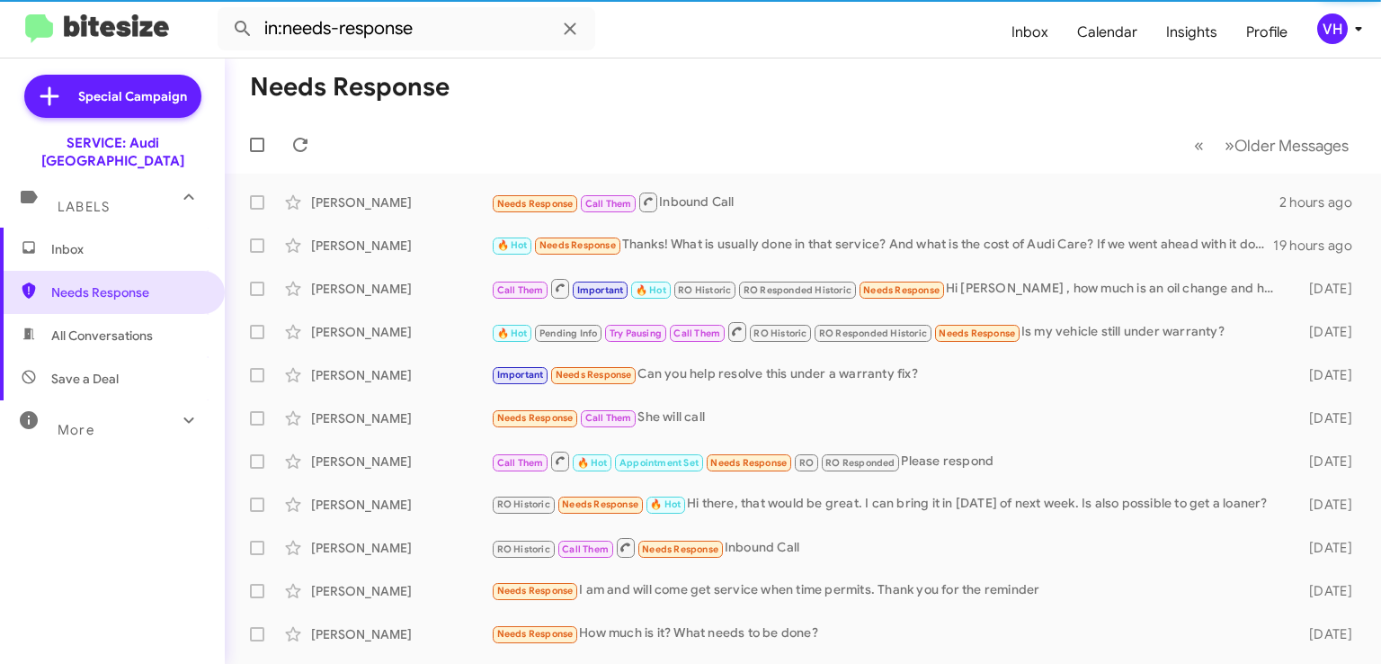 Image resolution: width=1381 pixels, height=664 pixels. What do you see at coordinates (888, 633) in the screenshot?
I see `div: How much is it? What needs to be done?` at bounding box center [888, 633].